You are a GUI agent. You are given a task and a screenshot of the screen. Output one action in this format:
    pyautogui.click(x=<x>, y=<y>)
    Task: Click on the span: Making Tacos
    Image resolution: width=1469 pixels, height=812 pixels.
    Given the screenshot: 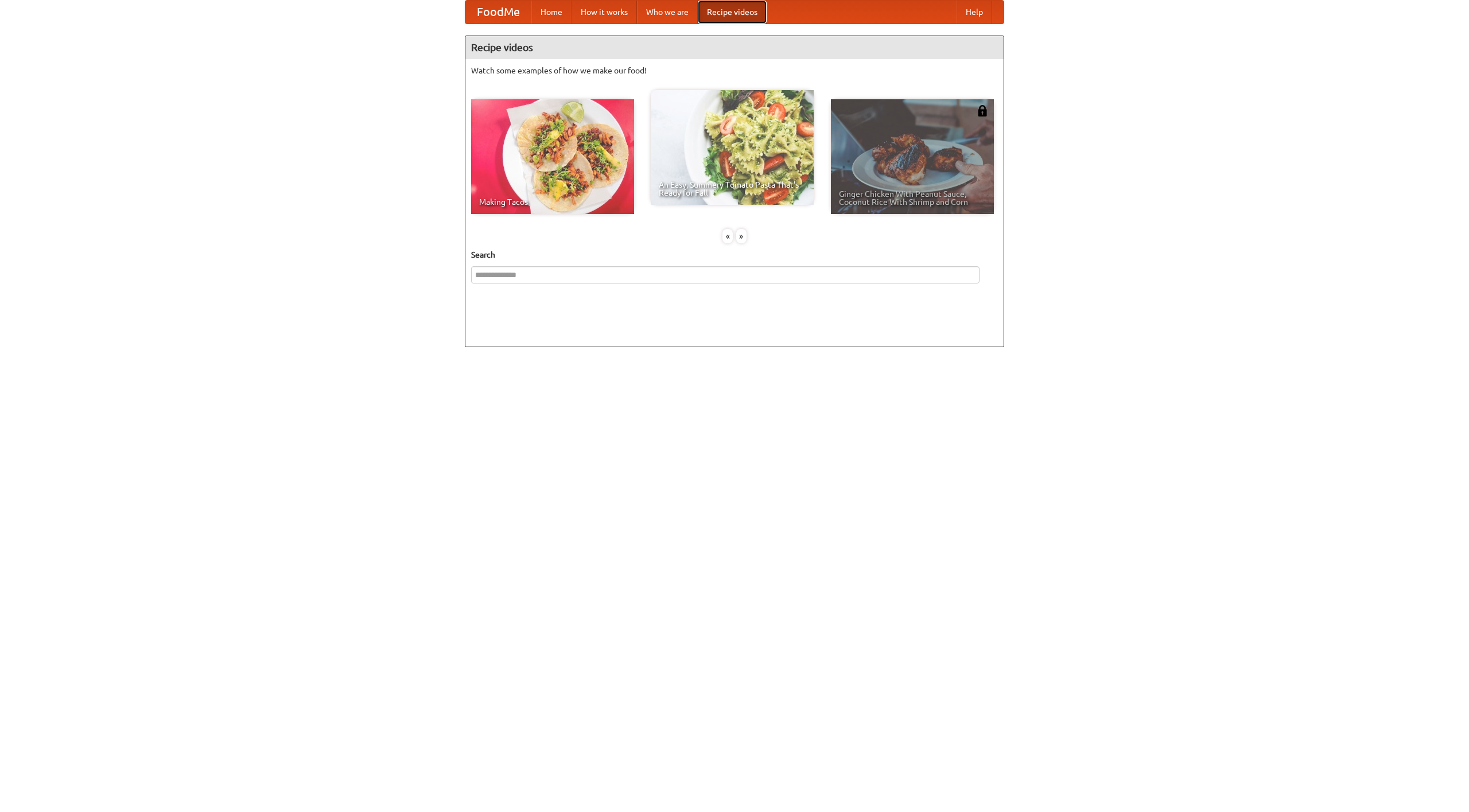 What is the action you would take?
    pyautogui.click(x=553, y=202)
    